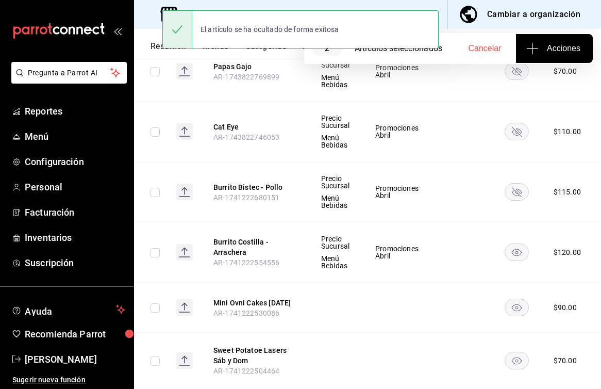 The width and height of the screenshot is (601, 389). What do you see at coordinates (75, 237) in the screenshot?
I see `span: Inventarios` at bounding box center [75, 237].